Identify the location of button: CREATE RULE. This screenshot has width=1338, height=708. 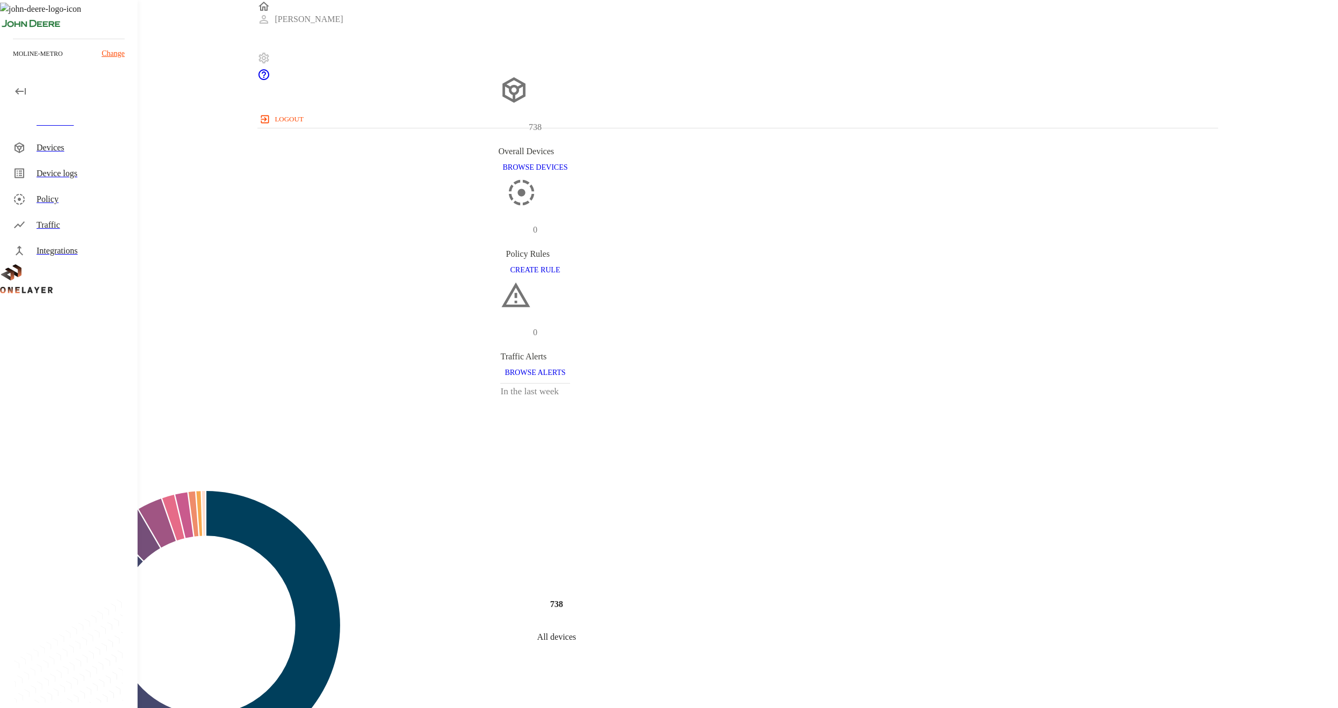
(535, 270).